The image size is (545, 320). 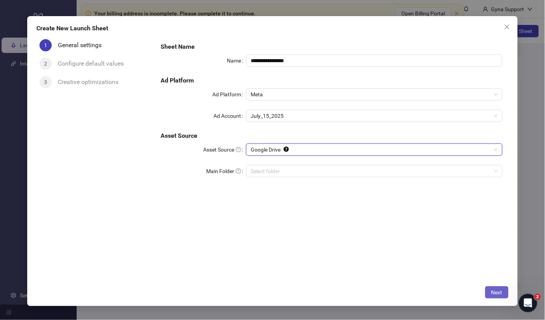 What do you see at coordinates (507, 27) in the screenshot?
I see `button: Close` at bounding box center [507, 27].